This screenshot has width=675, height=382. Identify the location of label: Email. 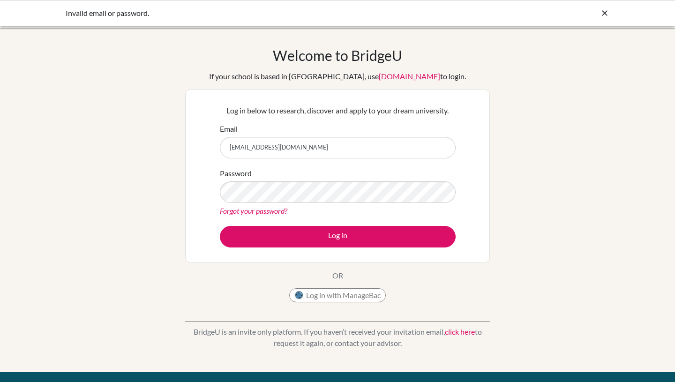
(229, 129).